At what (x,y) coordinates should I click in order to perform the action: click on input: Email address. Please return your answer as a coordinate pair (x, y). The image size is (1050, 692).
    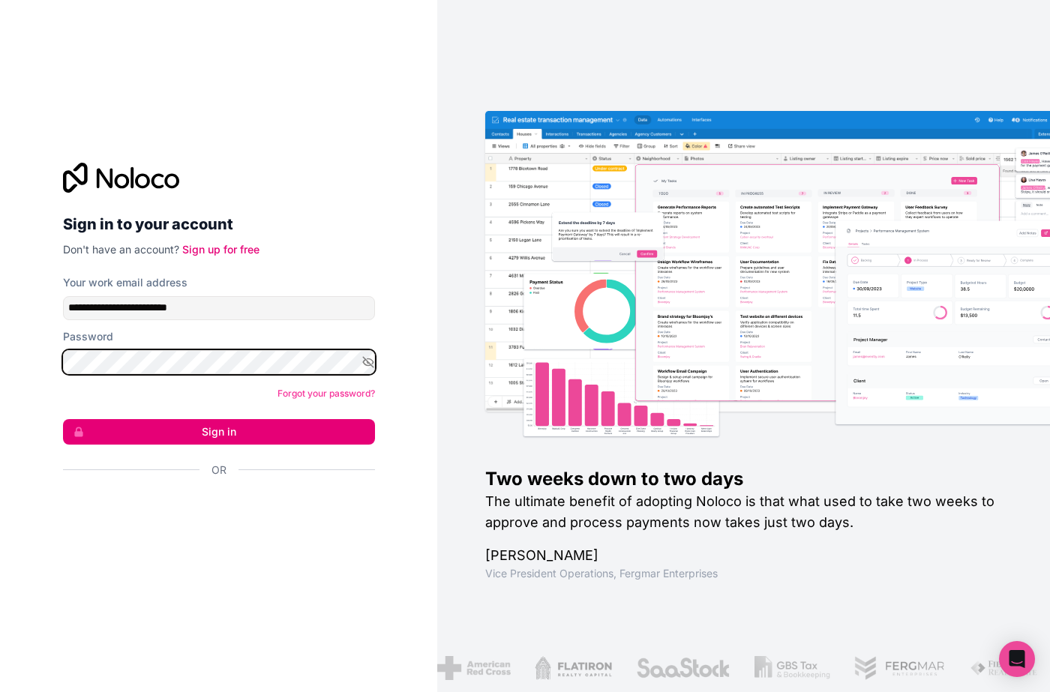
    Looking at the image, I should click on (219, 308).